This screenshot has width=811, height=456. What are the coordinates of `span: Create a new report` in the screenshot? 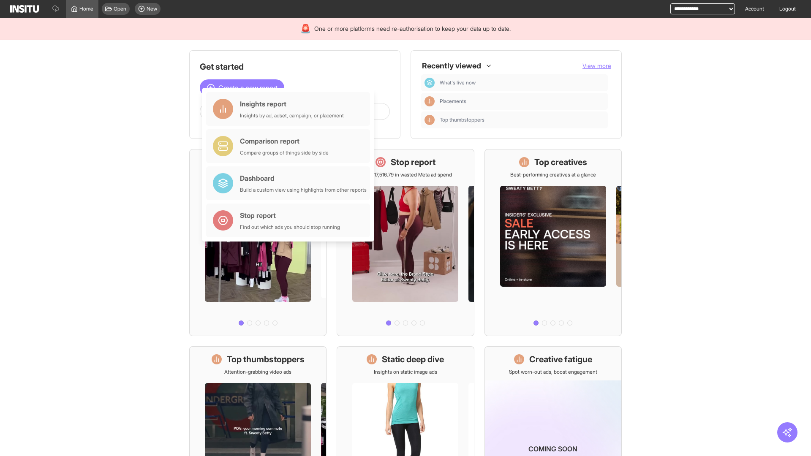 It's located at (248, 88).